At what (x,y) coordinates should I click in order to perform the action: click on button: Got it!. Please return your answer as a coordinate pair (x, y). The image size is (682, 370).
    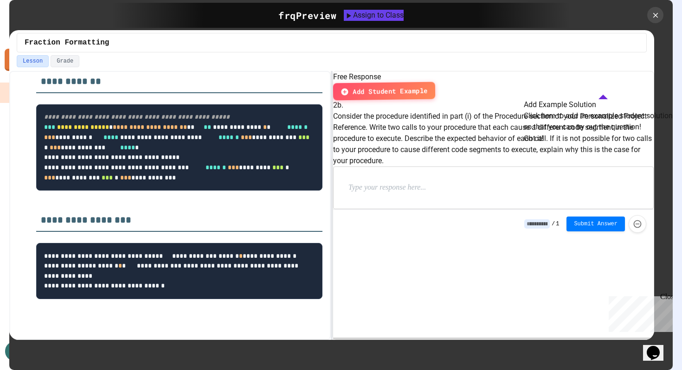
    Looking at the image, I should click on (533, 139).